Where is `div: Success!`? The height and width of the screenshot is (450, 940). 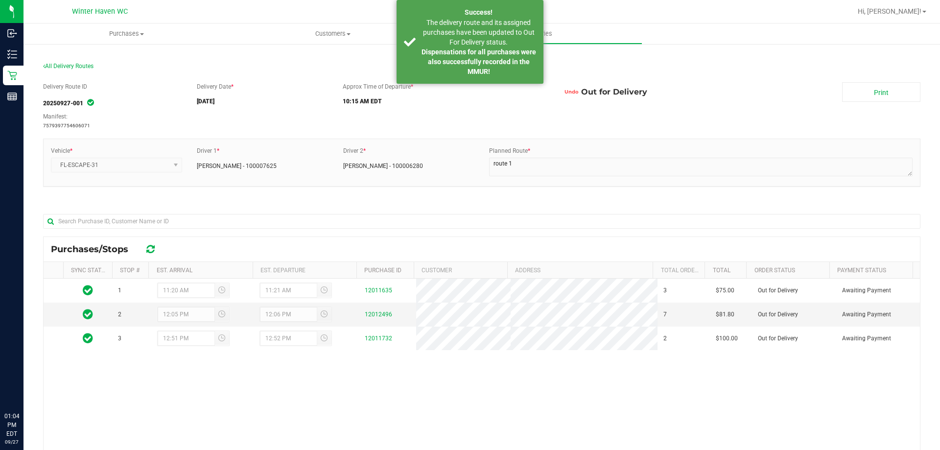
div: Success! is located at coordinates (478, 12).